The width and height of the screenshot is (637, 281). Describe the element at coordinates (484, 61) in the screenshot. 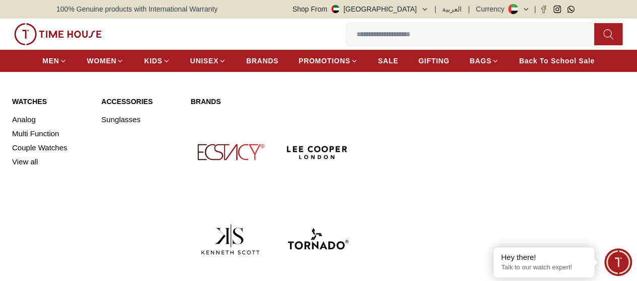

I see `a: BAGS` at that location.